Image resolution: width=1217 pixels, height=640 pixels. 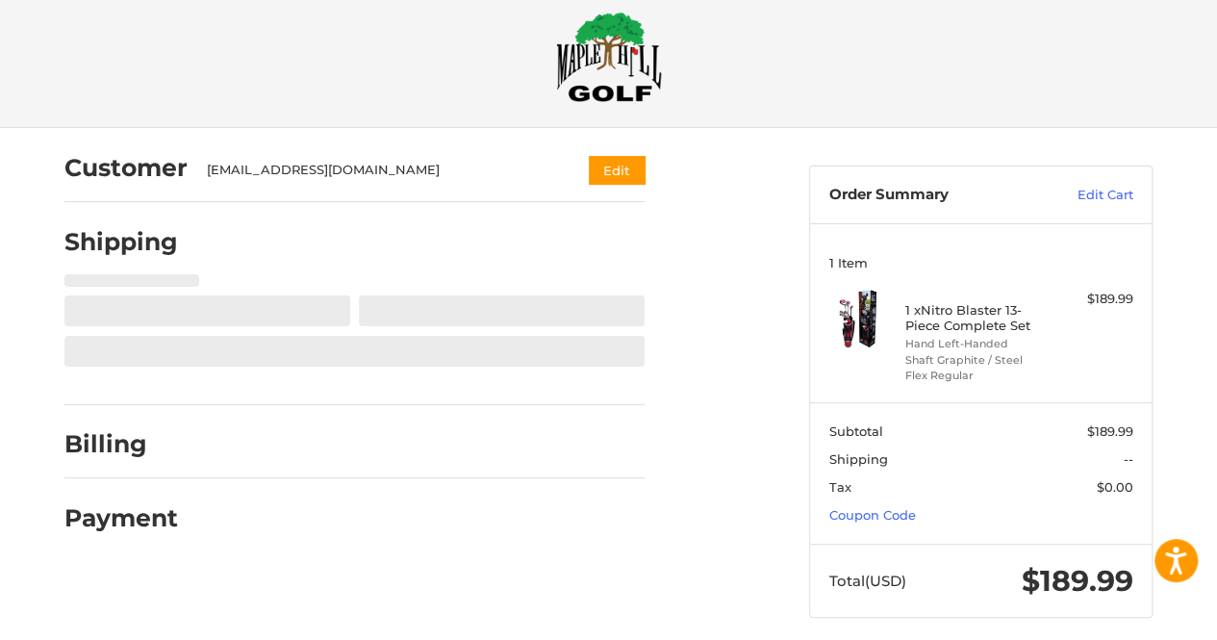 What do you see at coordinates (617, 169) in the screenshot?
I see `button: Edit` at bounding box center [617, 169].